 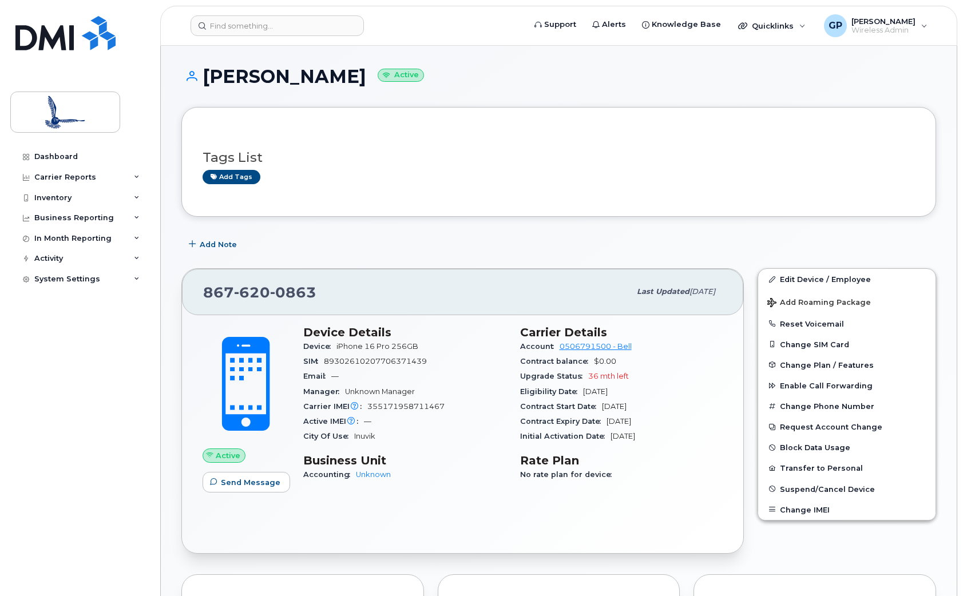 What do you see at coordinates (404, 332) in the screenshot?
I see `h3: Device Details` at bounding box center [404, 332].